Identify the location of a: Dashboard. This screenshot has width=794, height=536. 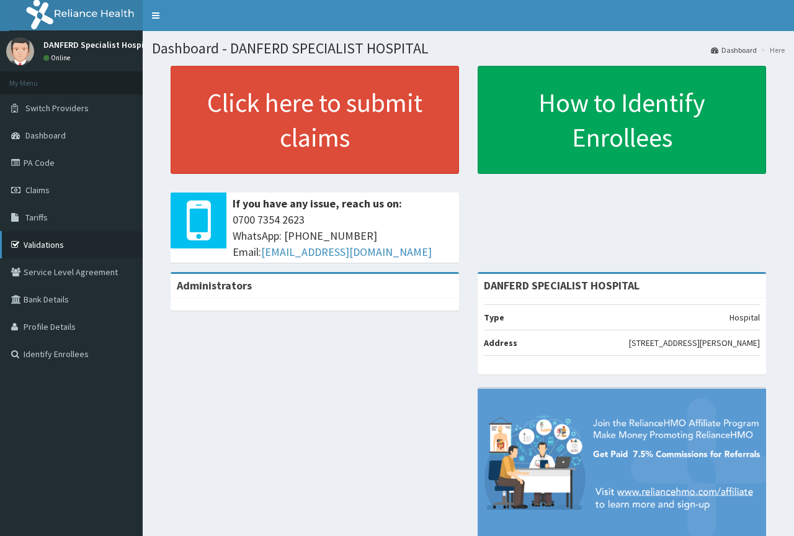
(734, 50).